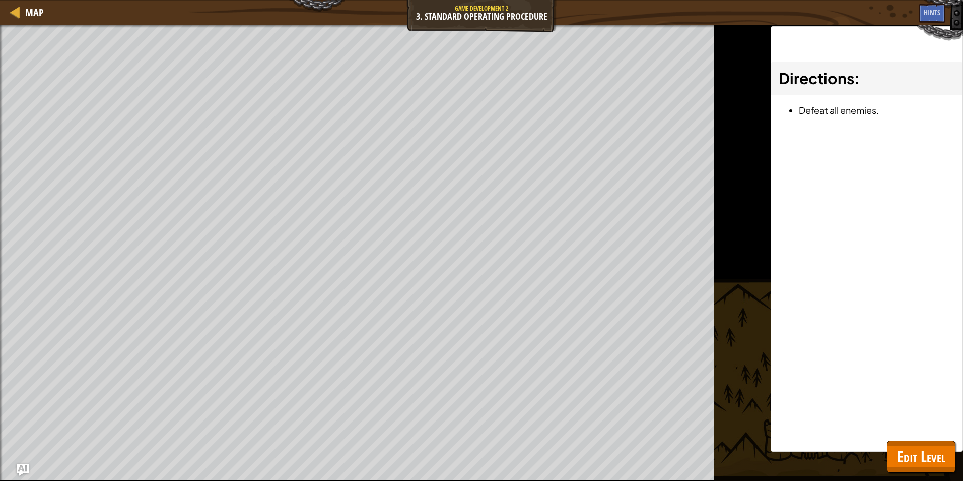 Image resolution: width=963 pixels, height=481 pixels. What do you see at coordinates (922, 457) in the screenshot?
I see `button: Edit Level` at bounding box center [922, 457].